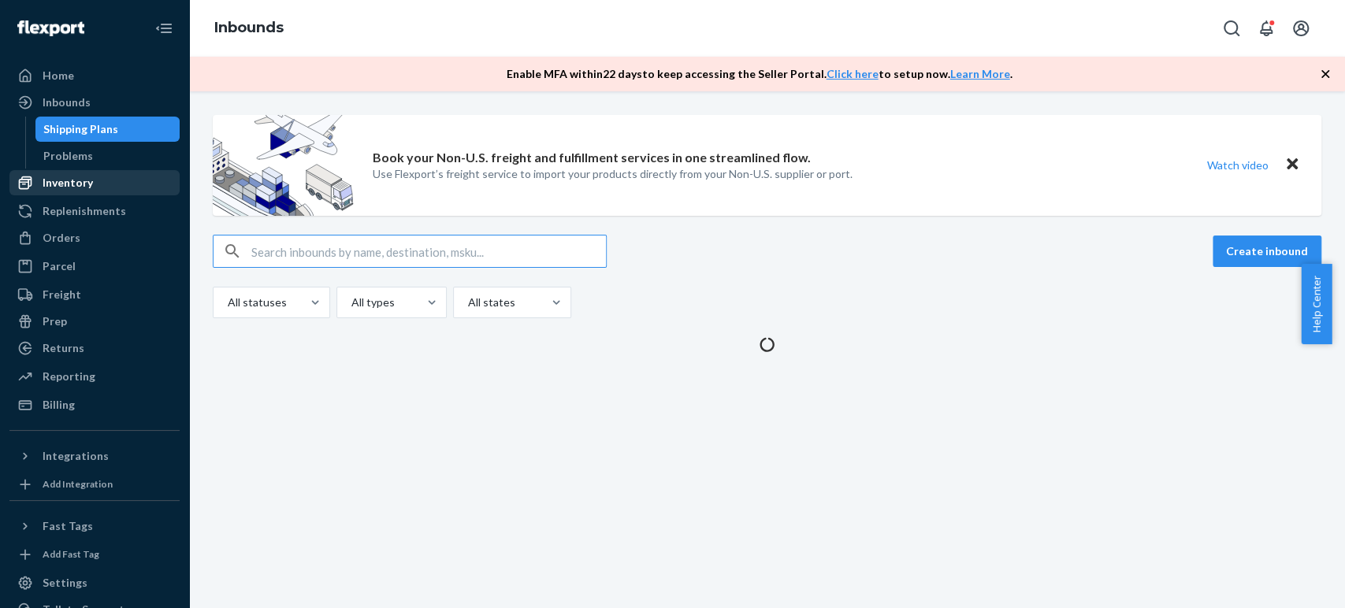 Image resolution: width=1345 pixels, height=608 pixels. What do you see at coordinates (80, 129) in the screenshot?
I see `div: Shipping Plans` at bounding box center [80, 129].